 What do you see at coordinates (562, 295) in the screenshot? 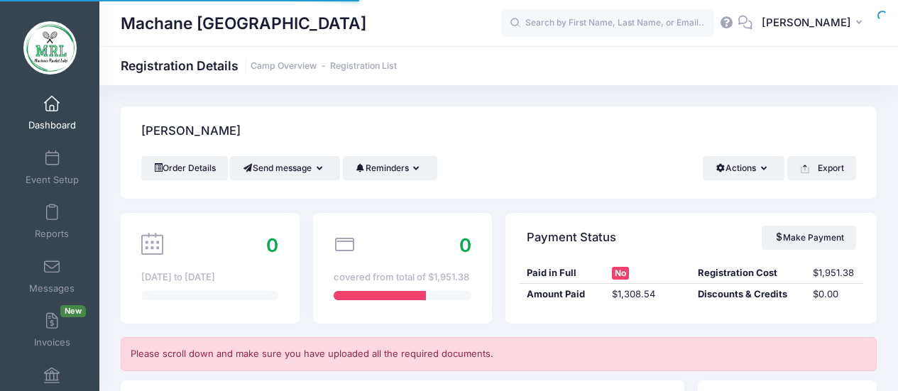
I see `div: Amount Paid` at bounding box center [562, 295].